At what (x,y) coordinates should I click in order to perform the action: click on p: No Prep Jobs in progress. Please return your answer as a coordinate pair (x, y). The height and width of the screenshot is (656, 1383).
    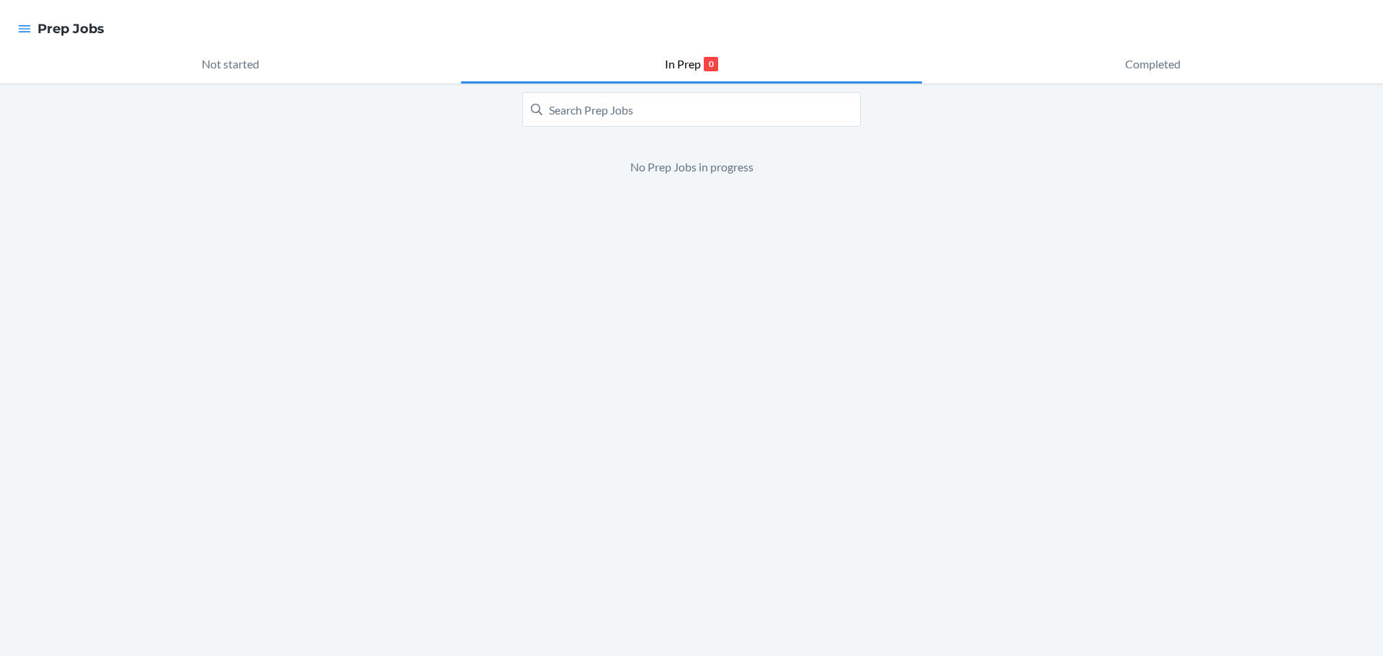
    Looking at the image, I should click on (691, 167).